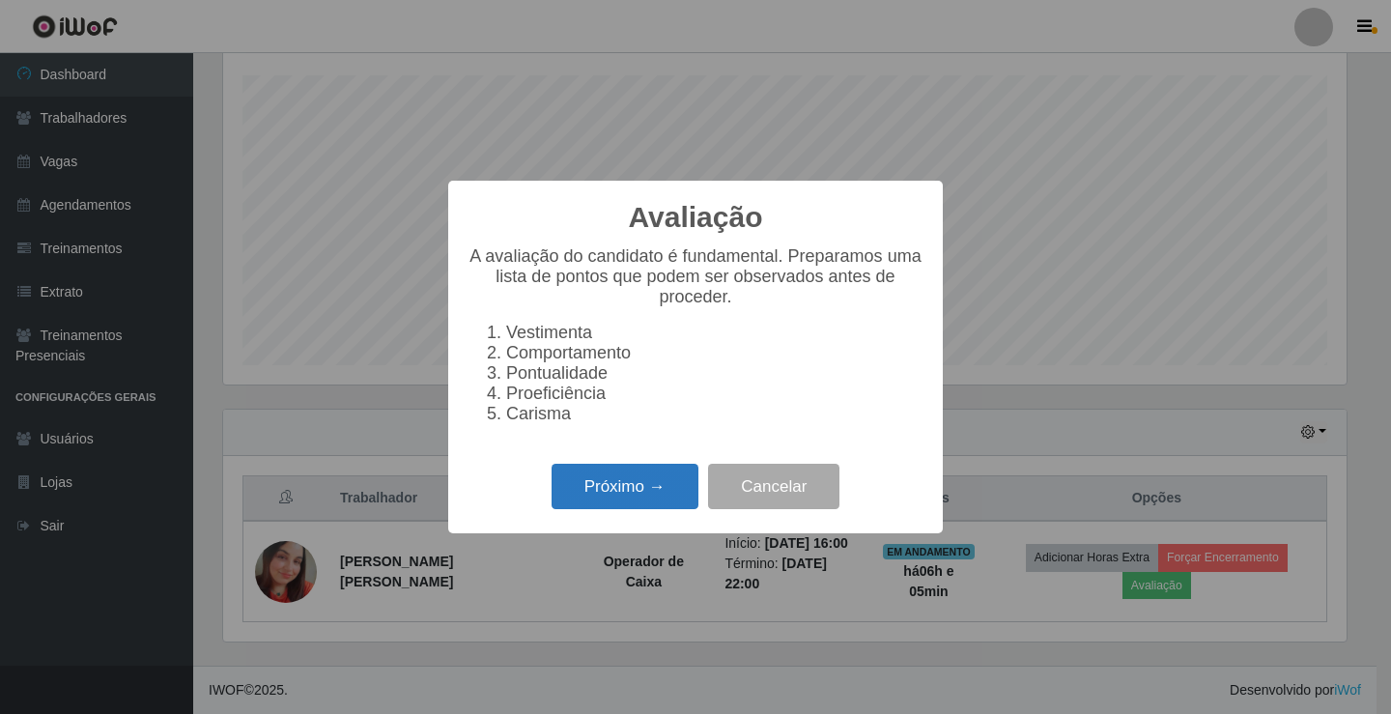  What do you see at coordinates (715, 373) in the screenshot?
I see `li: Pontualidade` at bounding box center [715, 373].